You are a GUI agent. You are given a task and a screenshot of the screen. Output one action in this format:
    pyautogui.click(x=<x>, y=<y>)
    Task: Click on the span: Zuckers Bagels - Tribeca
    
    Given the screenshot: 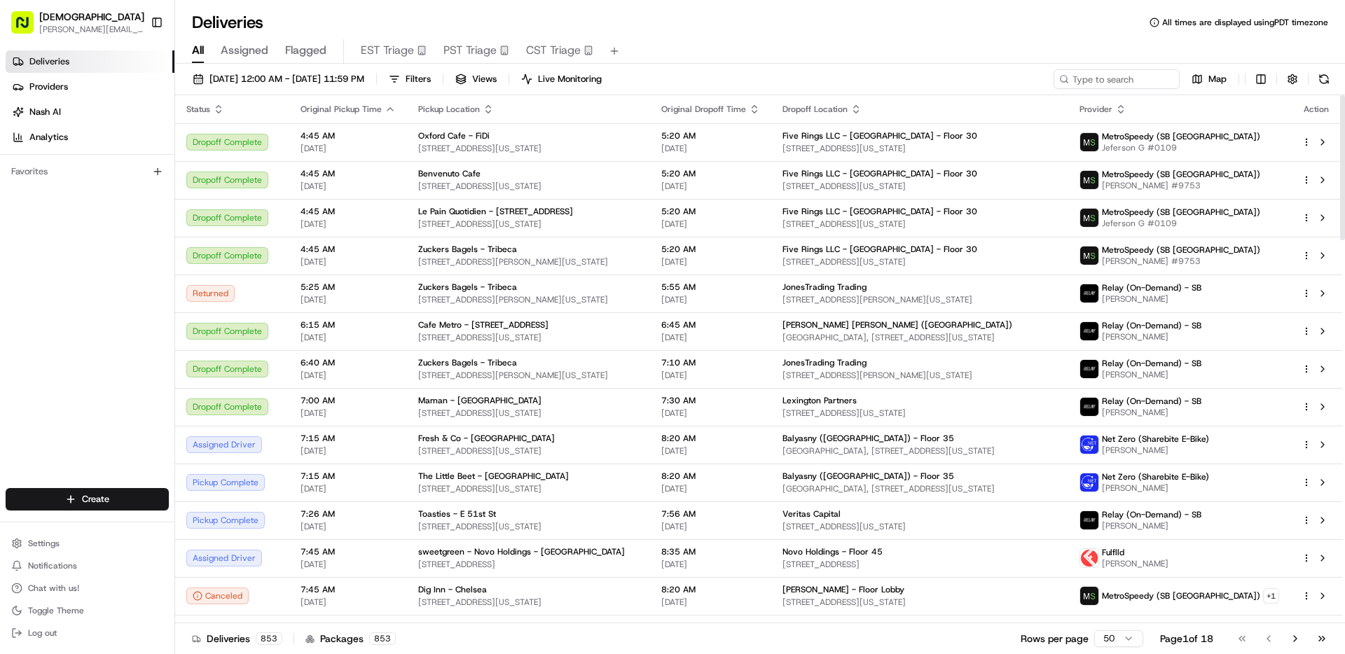 What is the action you would take?
    pyautogui.click(x=467, y=363)
    